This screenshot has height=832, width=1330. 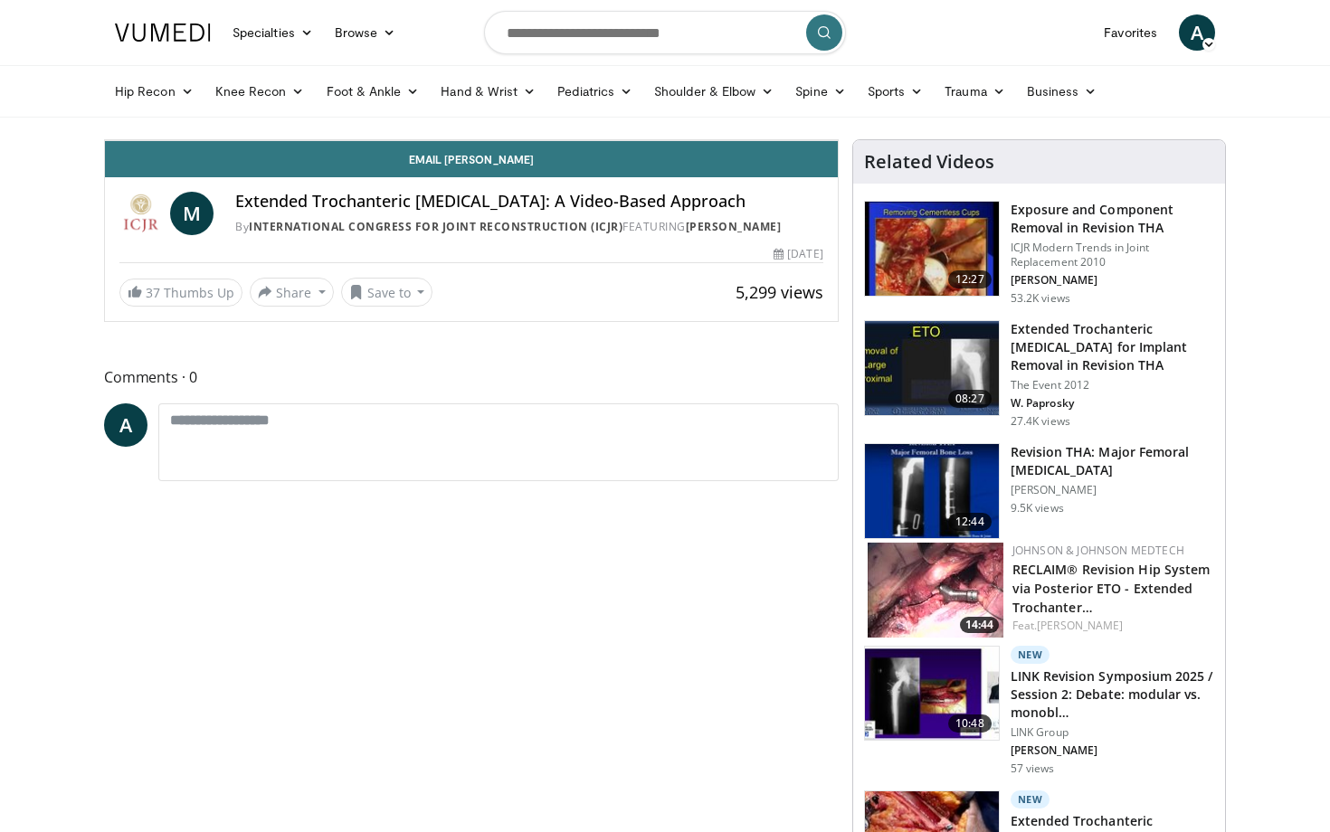 What do you see at coordinates (192, 214) in the screenshot?
I see `span: M` at bounding box center [192, 214].